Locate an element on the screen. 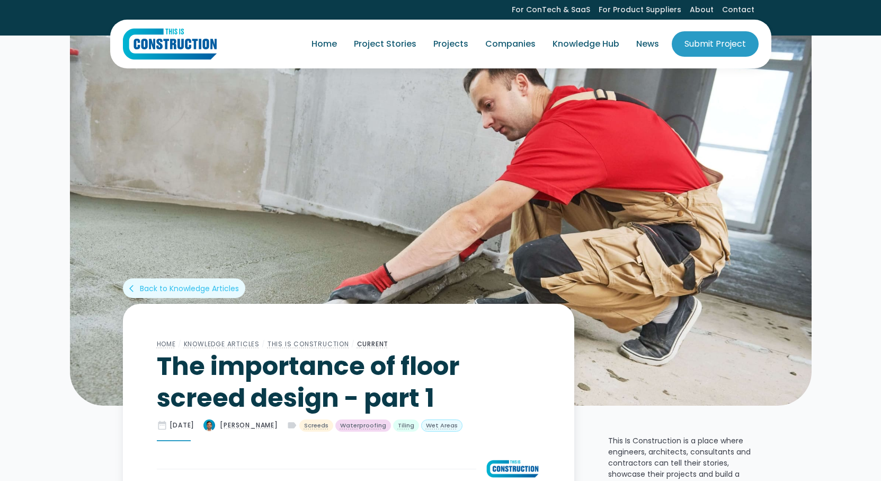 Image resolution: width=881 pixels, height=481 pixels. a: Wet Areas is located at coordinates (442, 426).